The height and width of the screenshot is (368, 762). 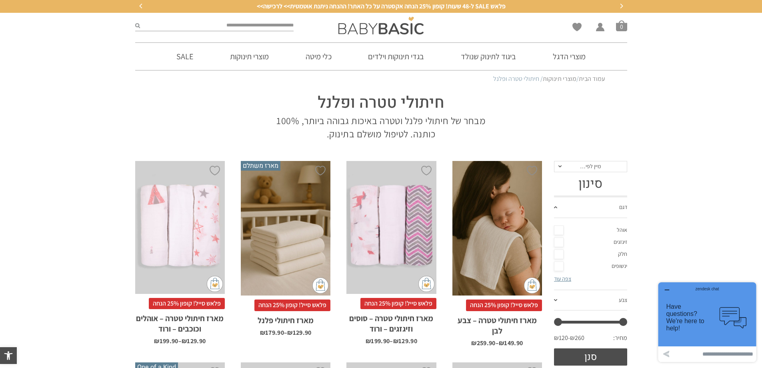 What do you see at coordinates (577, 338) in the screenshot?
I see `span: ₪260` at bounding box center [577, 338].